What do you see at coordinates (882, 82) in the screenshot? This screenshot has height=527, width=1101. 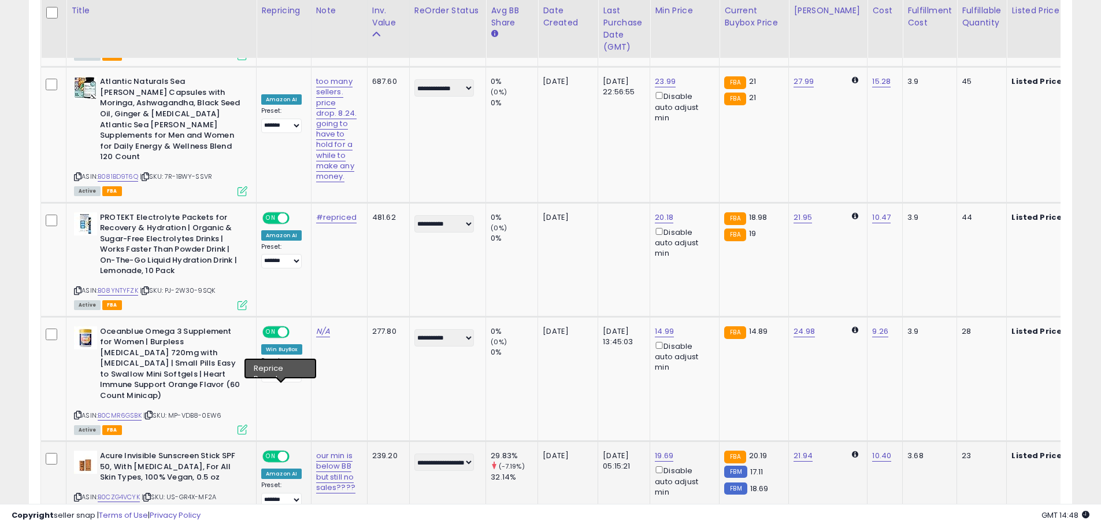 I see `a: 15.28` at bounding box center [882, 82].